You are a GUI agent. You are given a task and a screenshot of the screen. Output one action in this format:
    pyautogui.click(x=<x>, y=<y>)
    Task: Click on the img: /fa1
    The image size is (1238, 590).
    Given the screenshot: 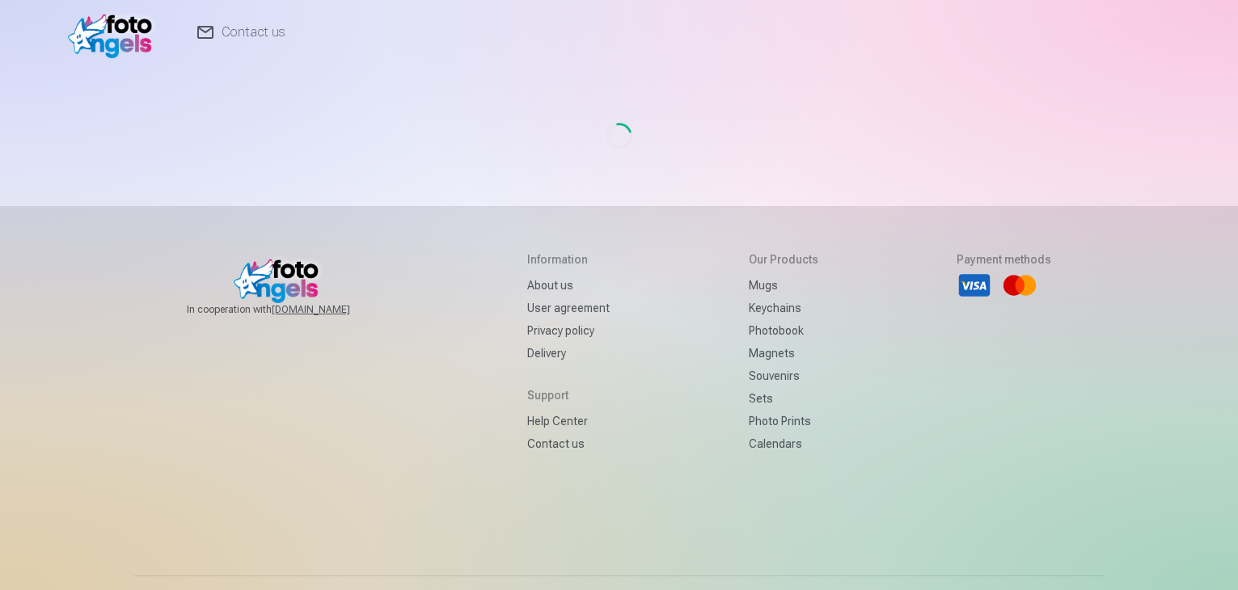 What is the action you would take?
    pyautogui.click(x=114, y=32)
    